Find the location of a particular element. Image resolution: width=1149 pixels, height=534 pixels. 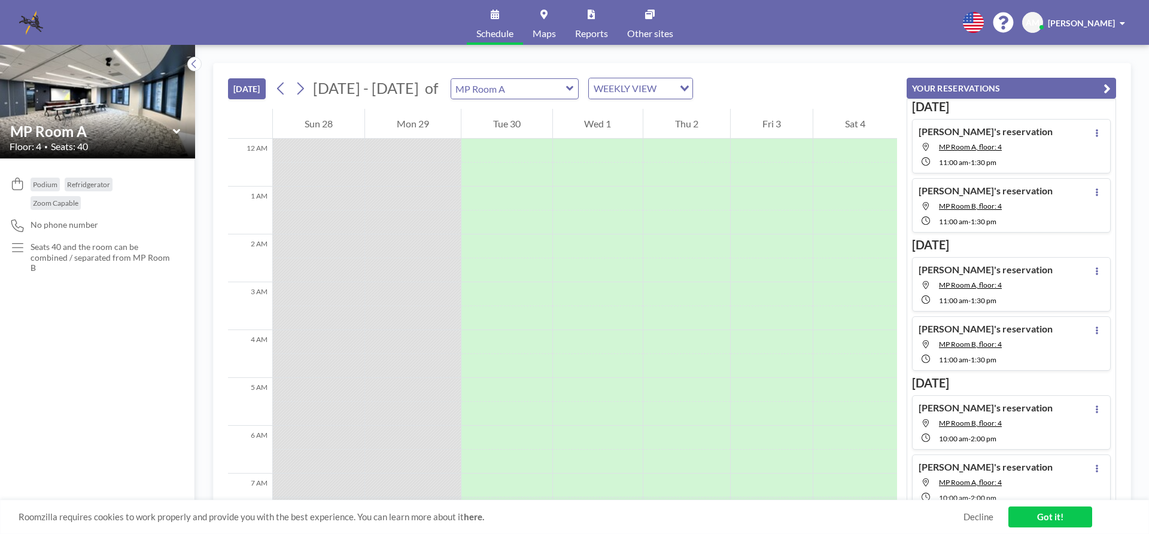

p: Seats 40 and the room can be combined / separated from MP Room B is located at coordinates (101, 257).